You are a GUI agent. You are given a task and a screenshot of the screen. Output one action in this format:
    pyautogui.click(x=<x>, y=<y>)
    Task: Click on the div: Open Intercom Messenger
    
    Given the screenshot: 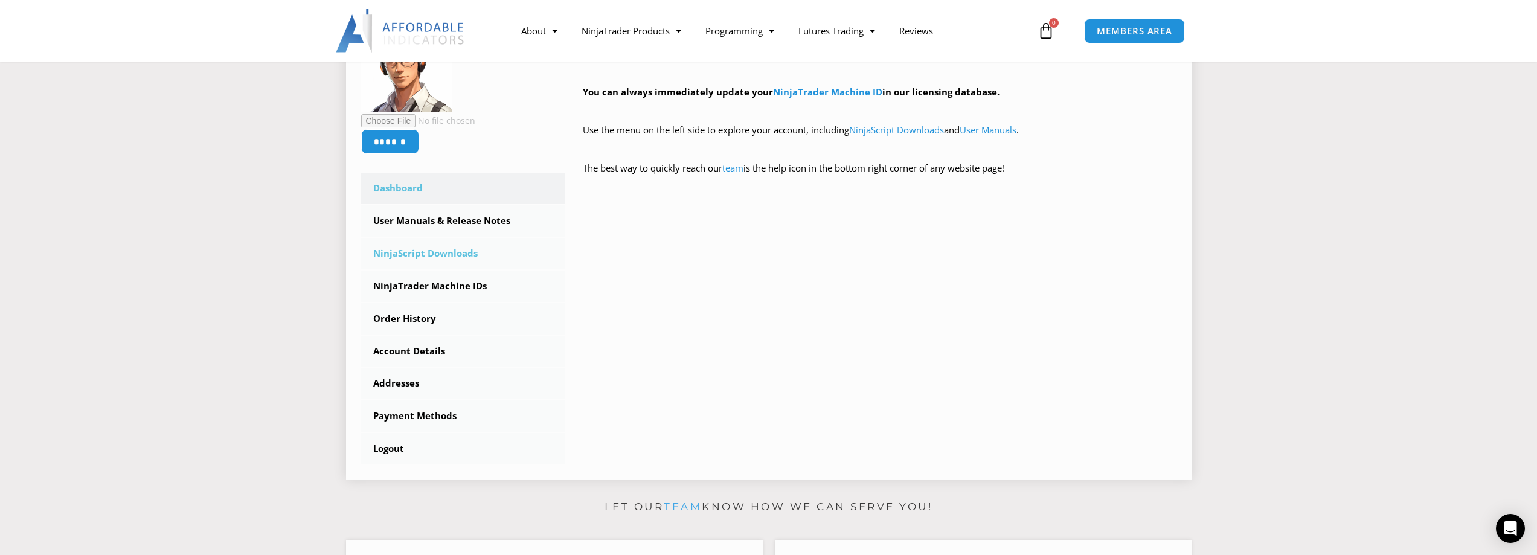 What is the action you would take?
    pyautogui.click(x=1511, y=529)
    